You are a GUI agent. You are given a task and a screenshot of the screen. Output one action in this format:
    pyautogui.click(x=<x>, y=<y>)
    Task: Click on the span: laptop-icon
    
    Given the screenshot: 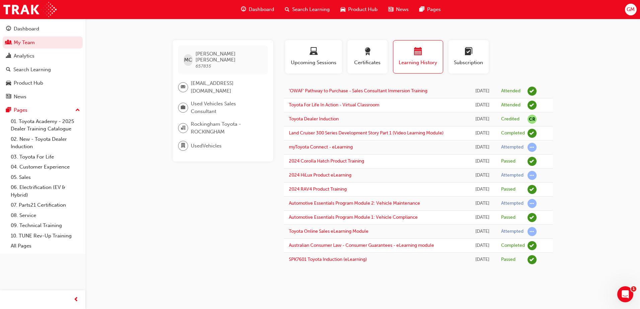 What is the action you would take?
    pyautogui.click(x=314, y=52)
    